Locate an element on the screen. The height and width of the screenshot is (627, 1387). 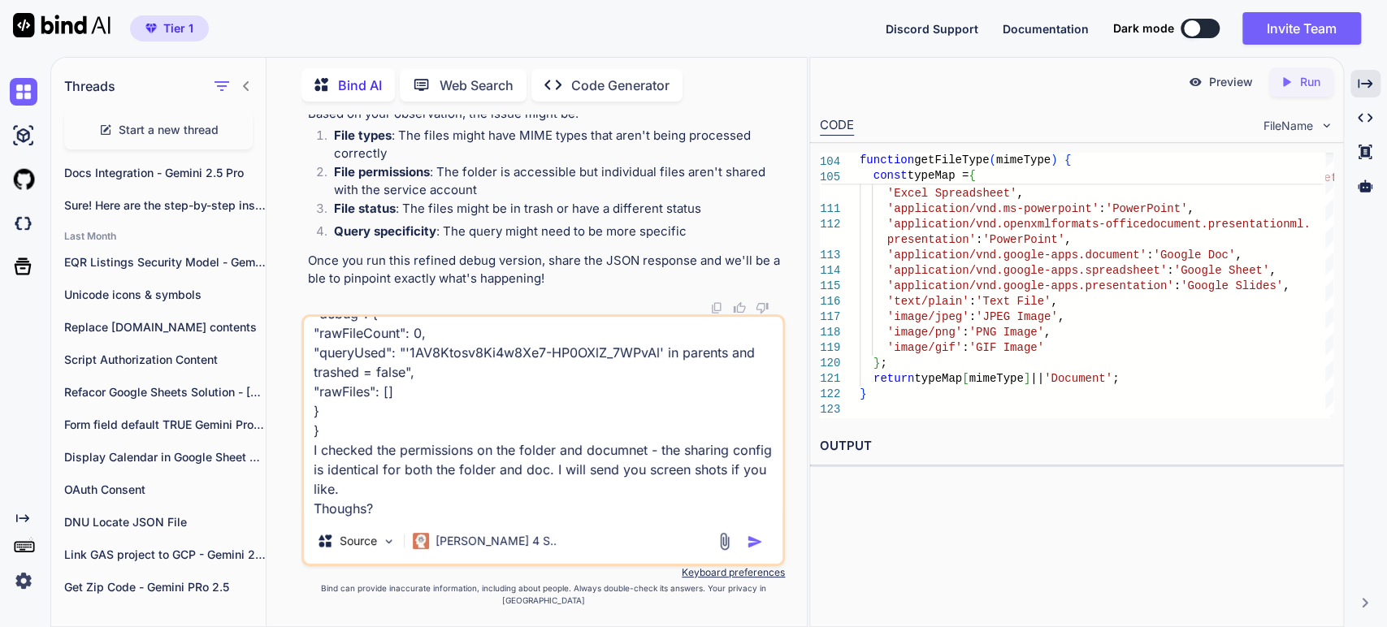
span: function is located at coordinates (887, 160).